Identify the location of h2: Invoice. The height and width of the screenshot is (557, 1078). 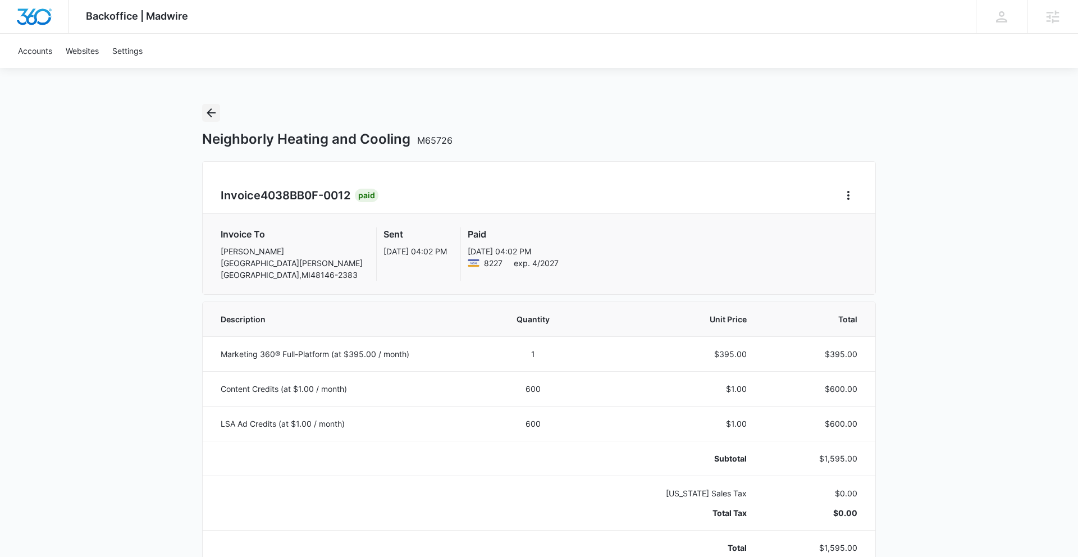
(288, 195).